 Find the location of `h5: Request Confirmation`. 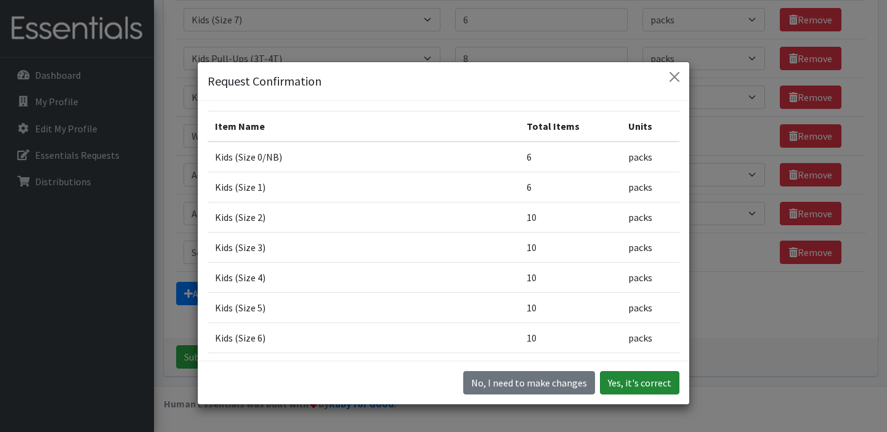

h5: Request Confirmation is located at coordinates (264, 81).